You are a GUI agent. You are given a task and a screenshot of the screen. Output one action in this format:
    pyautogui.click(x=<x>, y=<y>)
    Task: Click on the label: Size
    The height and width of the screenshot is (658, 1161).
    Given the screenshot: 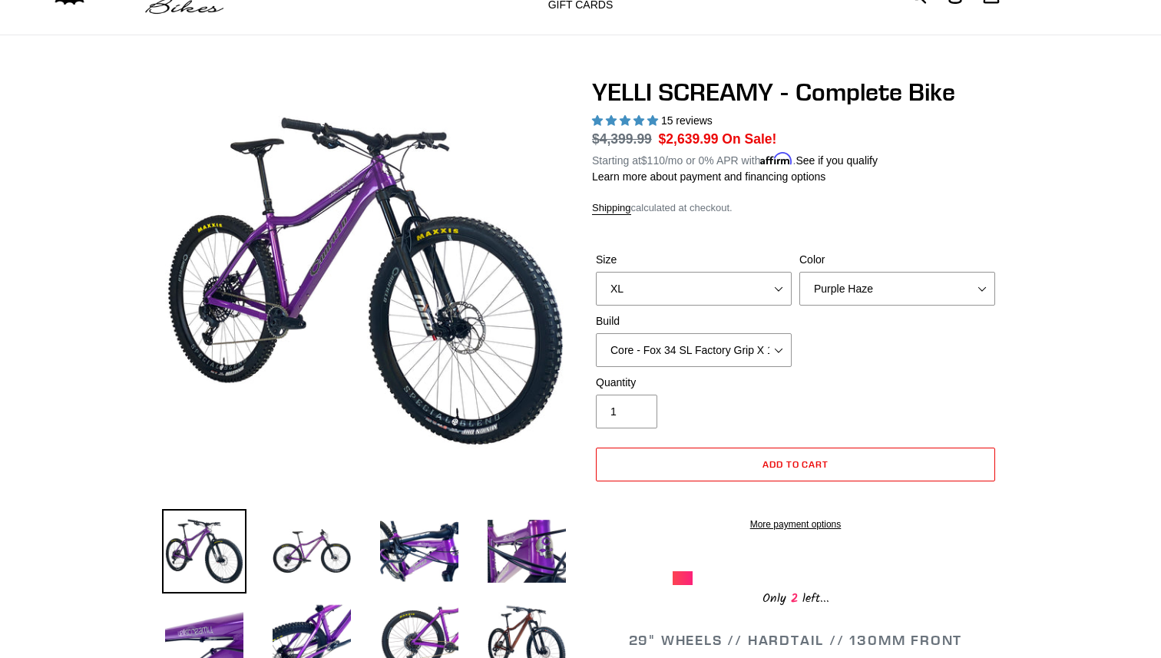 What is the action you would take?
    pyautogui.click(x=693, y=260)
    